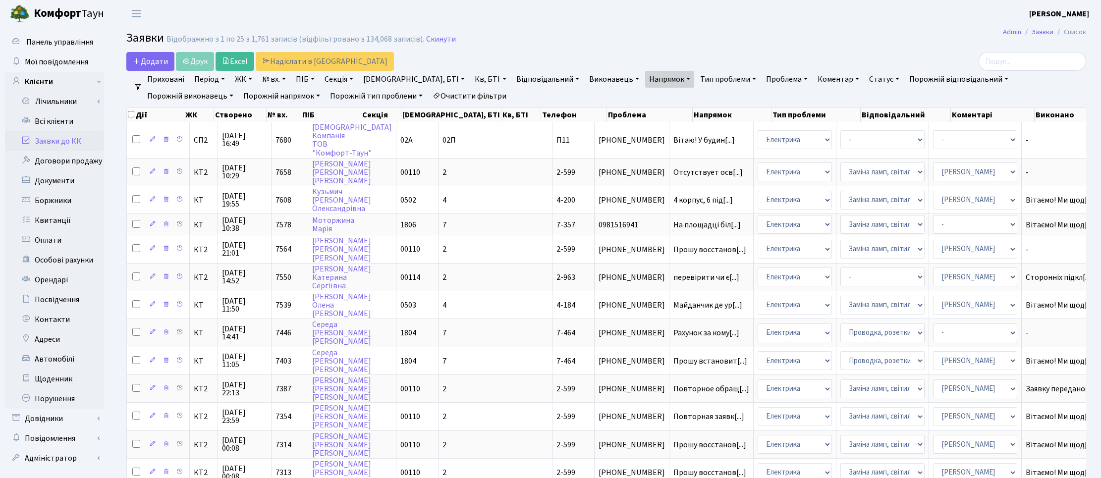  Describe the element at coordinates (1060, 115) in the screenshot. I see `th: Виконано` at that location.